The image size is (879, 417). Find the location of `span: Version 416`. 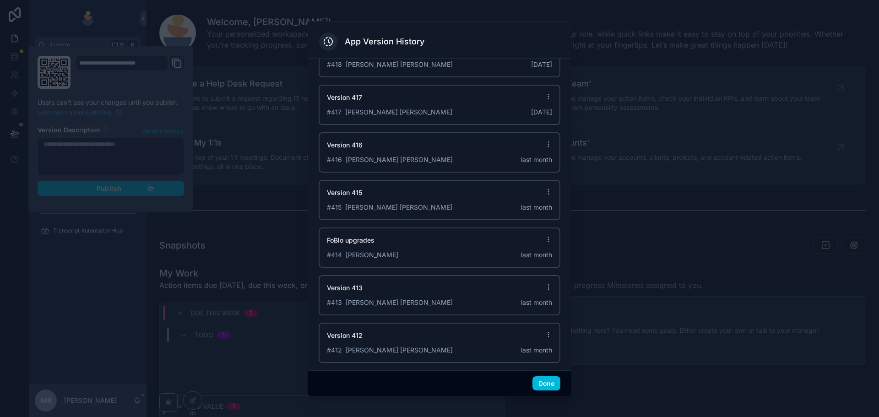

span: Version 416 is located at coordinates (345, 145).